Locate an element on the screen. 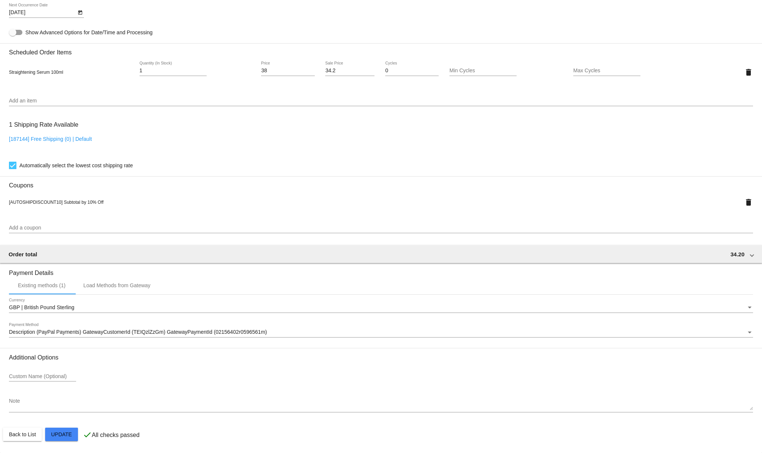 Image resolution: width=762 pixels, height=453 pixels. span: Order total is located at coordinates (23, 254).